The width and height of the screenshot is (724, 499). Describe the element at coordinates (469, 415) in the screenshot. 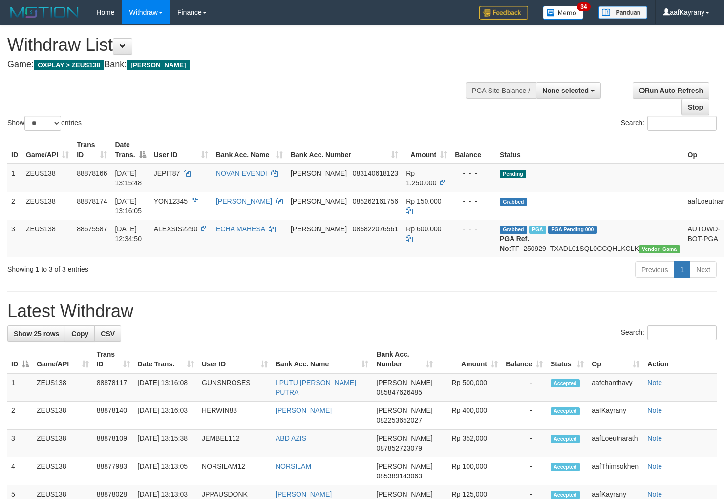

I see `td: Rp 400,000` at that location.